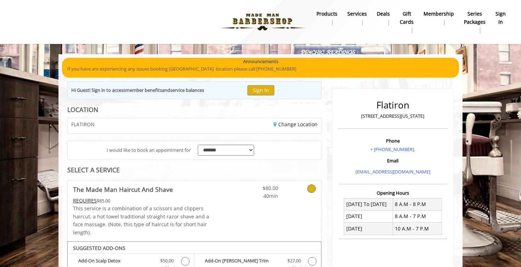 This screenshot has height=267, width=521. Describe the element at coordinates (393, 141) in the screenshot. I see `h3: Phone` at that location.